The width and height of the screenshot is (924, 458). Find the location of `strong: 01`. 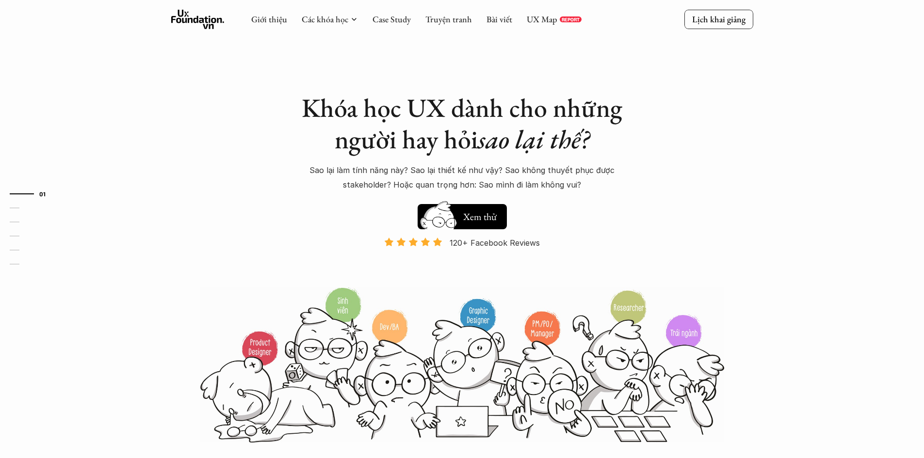

strong: 01 is located at coordinates (43, 194).